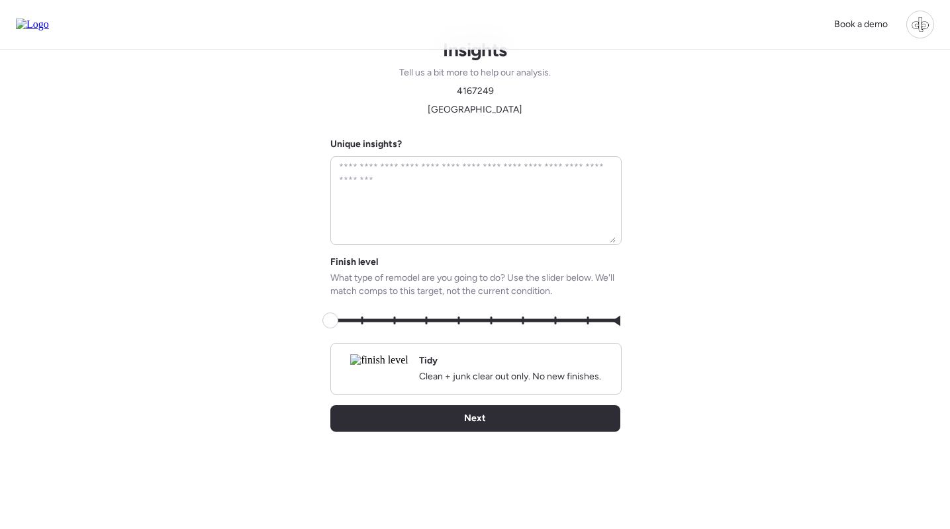  What do you see at coordinates (379, 360) in the screenshot?
I see `img: finish level` at bounding box center [379, 360].